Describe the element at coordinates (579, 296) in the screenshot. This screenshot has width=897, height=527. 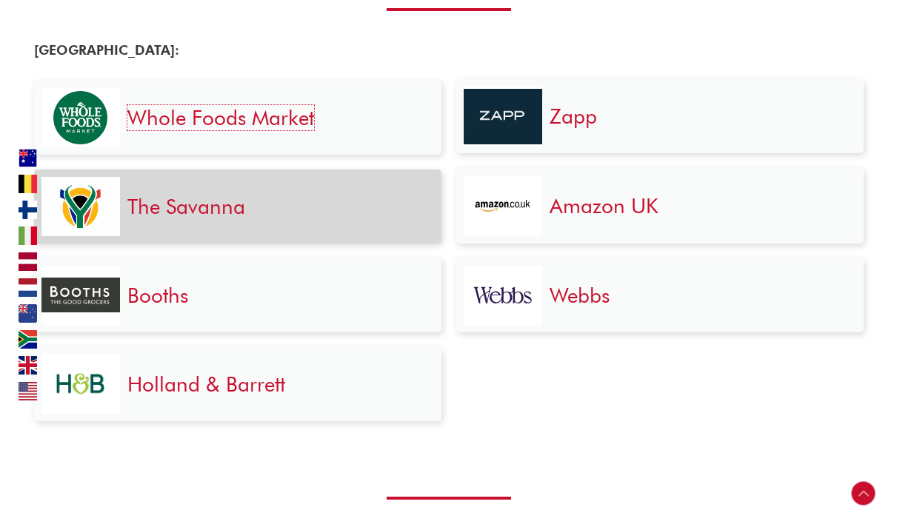
I see `a: Webbs` at that location.